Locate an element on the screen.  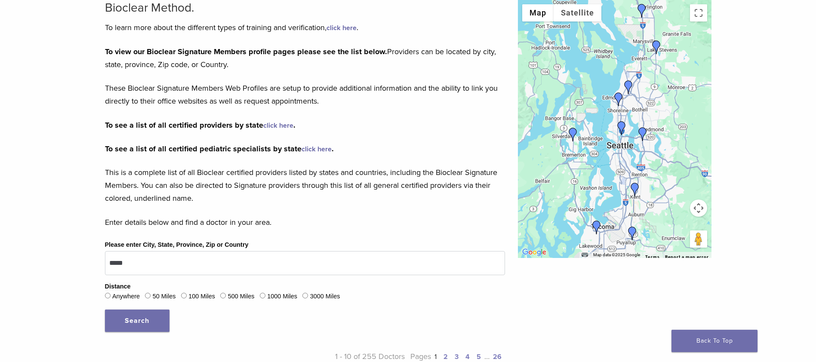
label: Please enter City, State, Province, Zip or Country is located at coordinates (177, 245).